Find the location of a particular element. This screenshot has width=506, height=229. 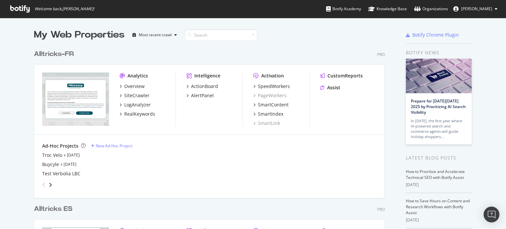

a: How to Prioritize and Accelerate Technical SEO with Botify Assist is located at coordinates (435, 174).